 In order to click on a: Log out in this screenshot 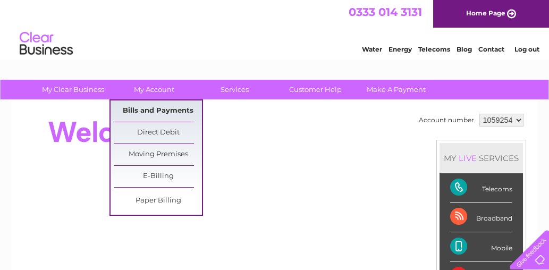, I will do `click(526, 49)`.